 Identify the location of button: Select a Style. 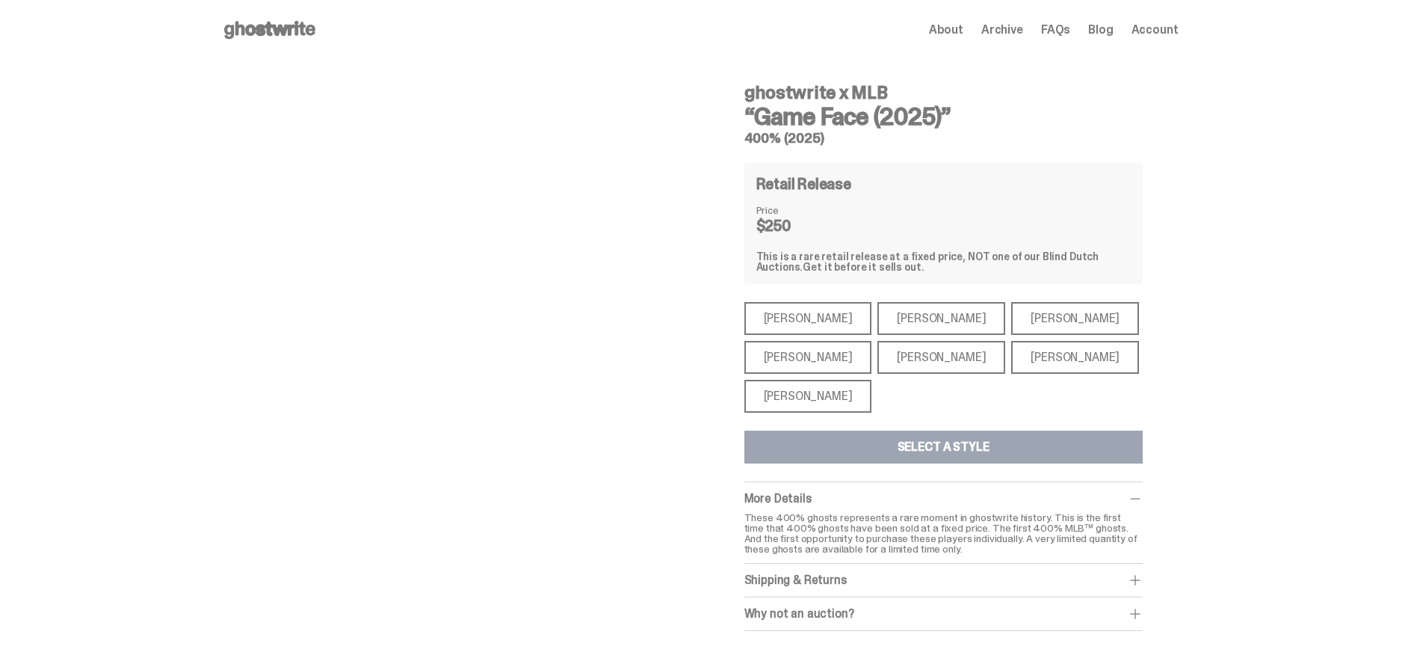
(943, 447).